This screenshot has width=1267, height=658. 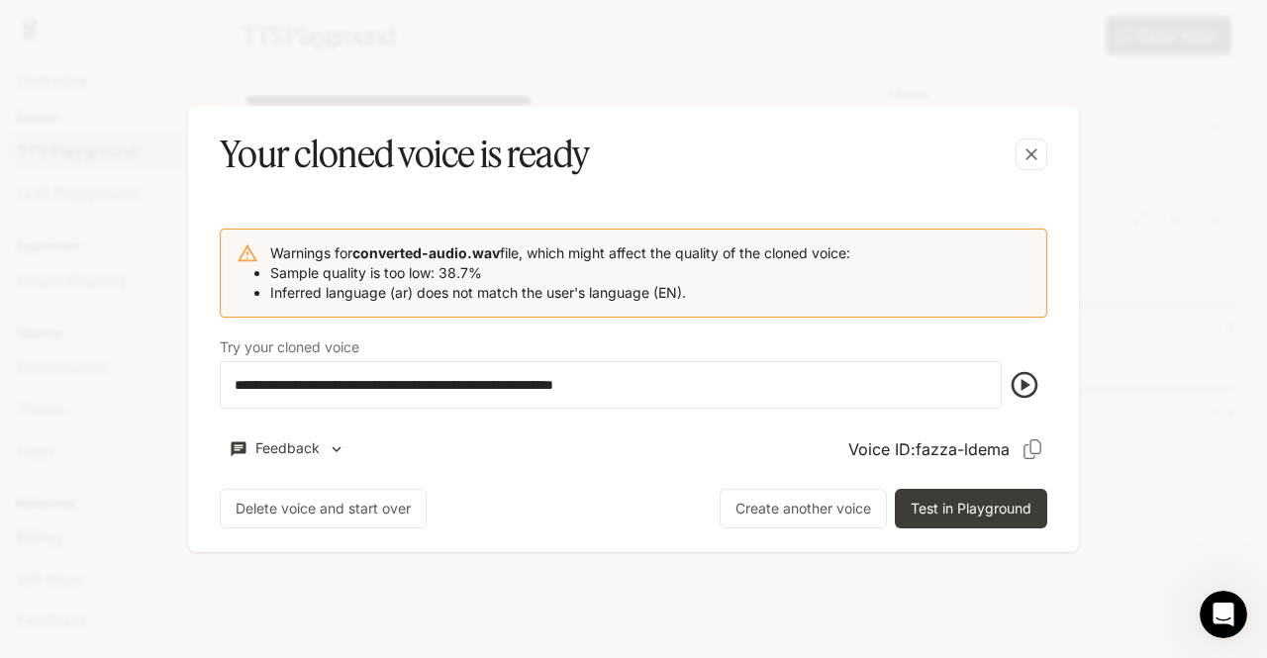 I want to click on button: Create another voice, so click(x=803, y=509).